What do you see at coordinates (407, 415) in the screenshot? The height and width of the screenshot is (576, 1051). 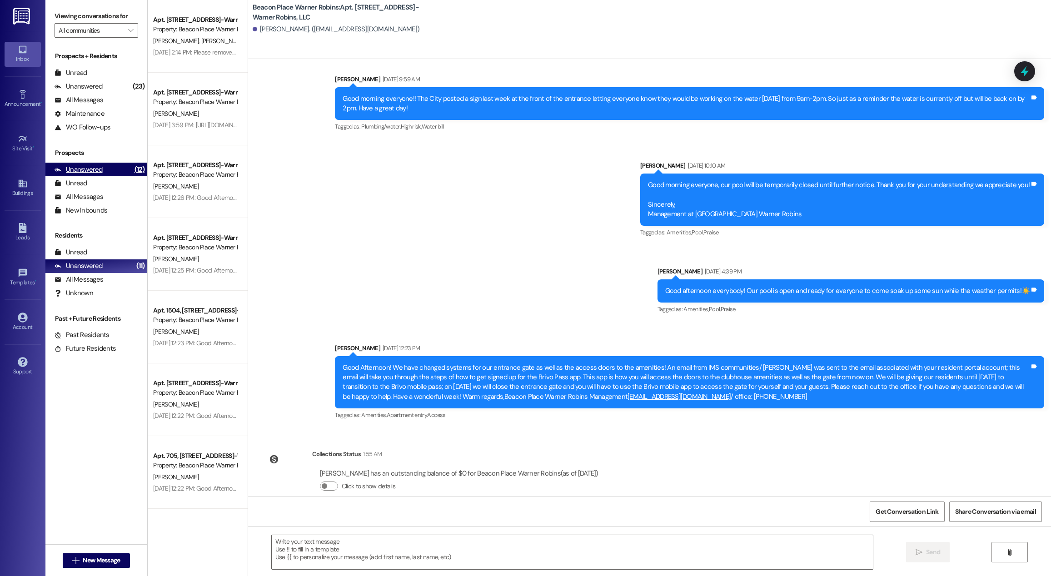 I see `span: Apartment entry ,` at bounding box center [407, 415].